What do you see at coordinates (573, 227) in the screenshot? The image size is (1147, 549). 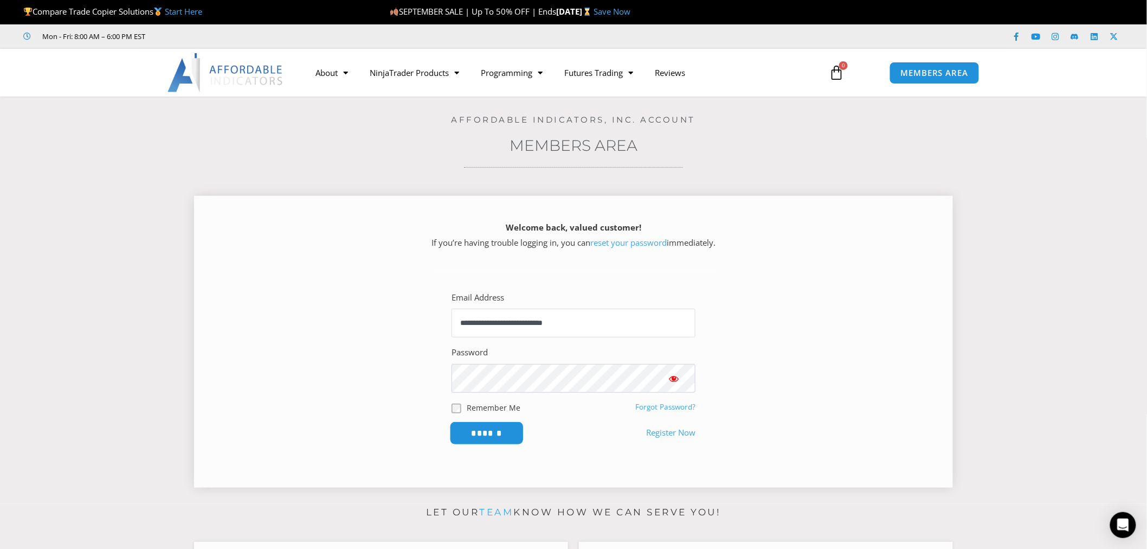 I see `strong: Welcome back, valued customer!` at bounding box center [573, 227].